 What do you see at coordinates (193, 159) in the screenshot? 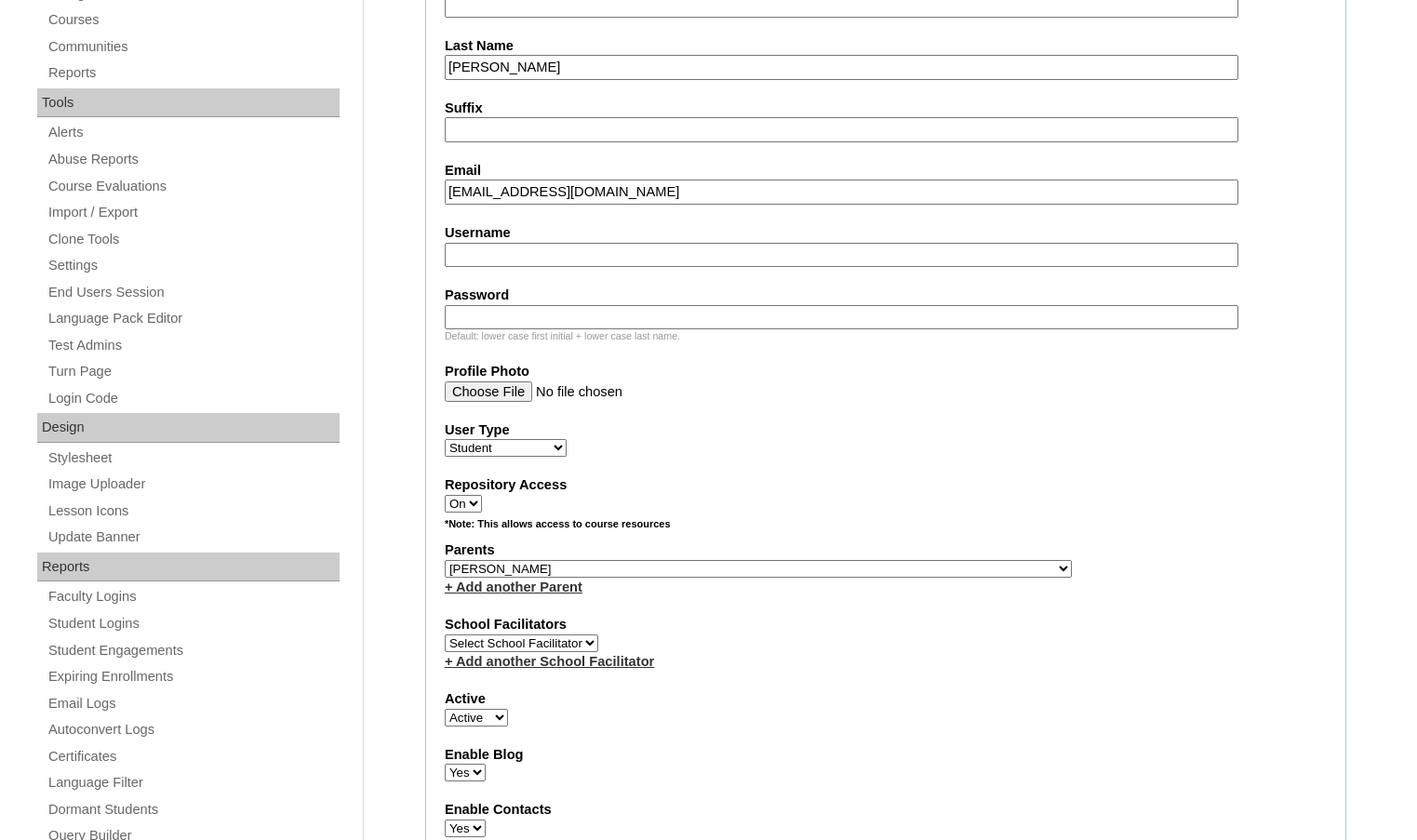
I see `a: Abuse Reports` at bounding box center [193, 159].